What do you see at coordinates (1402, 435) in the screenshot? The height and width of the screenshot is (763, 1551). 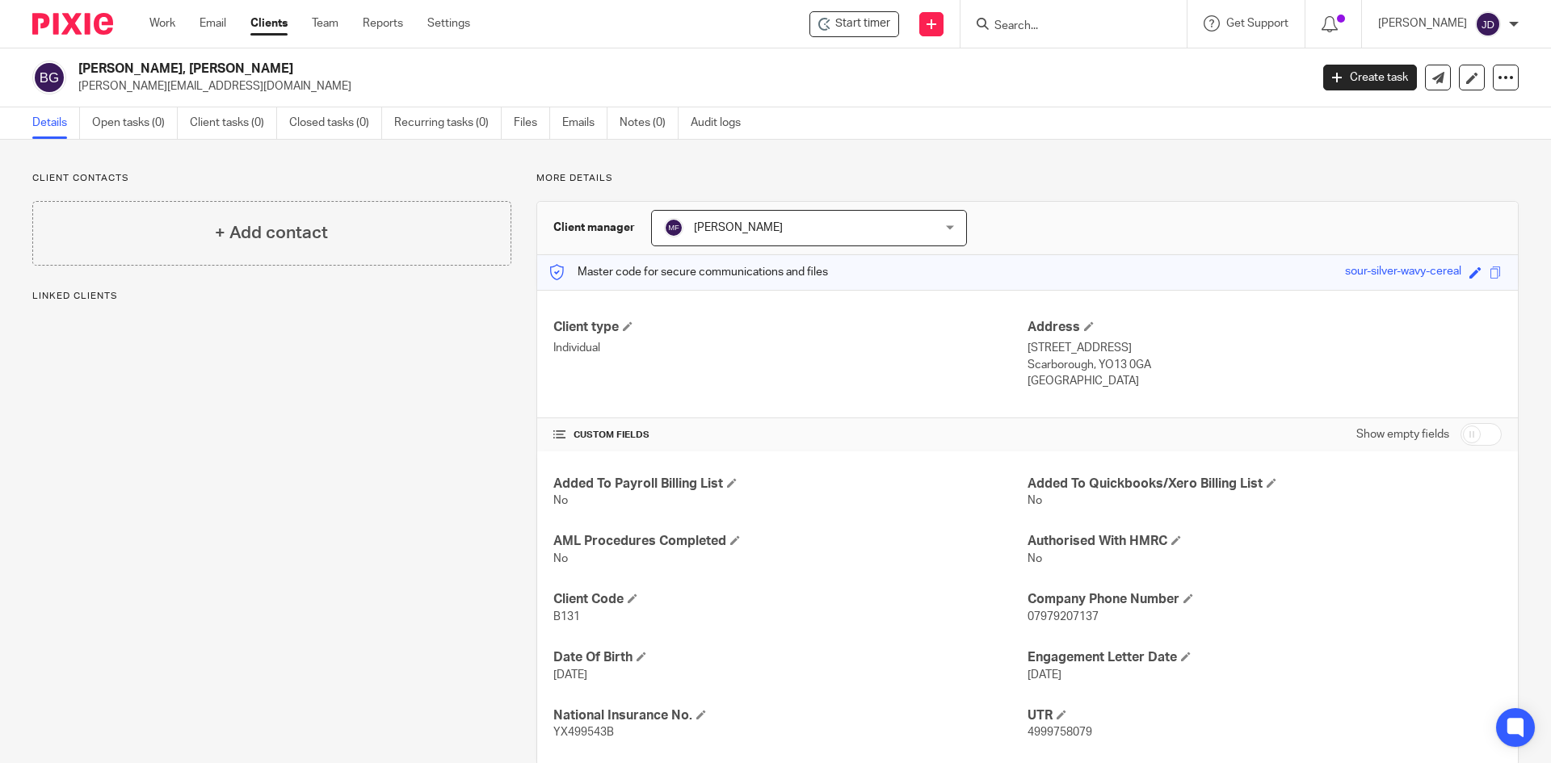 I see `label: Show empty fields` at bounding box center [1402, 435].